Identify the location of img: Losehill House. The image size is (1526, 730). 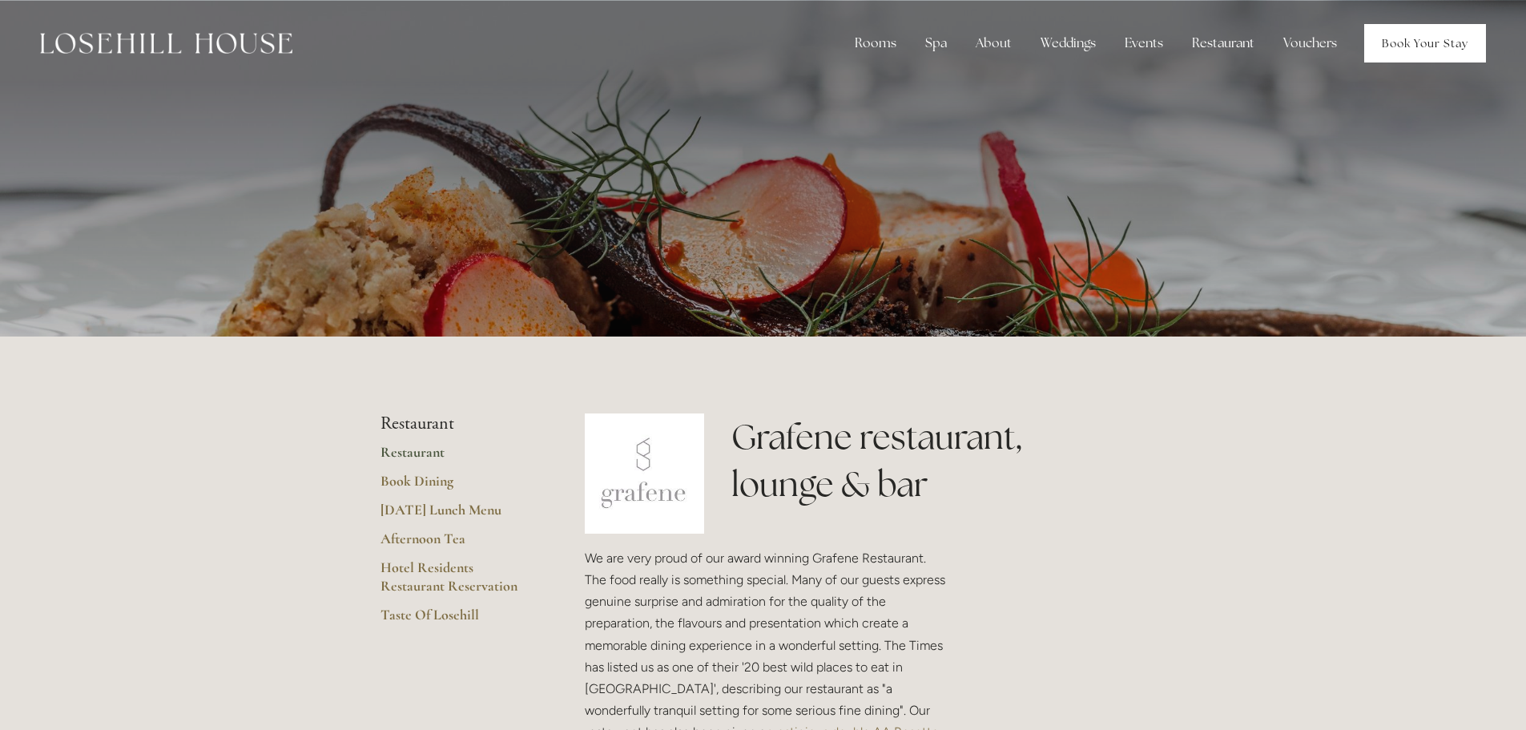
(166, 43).